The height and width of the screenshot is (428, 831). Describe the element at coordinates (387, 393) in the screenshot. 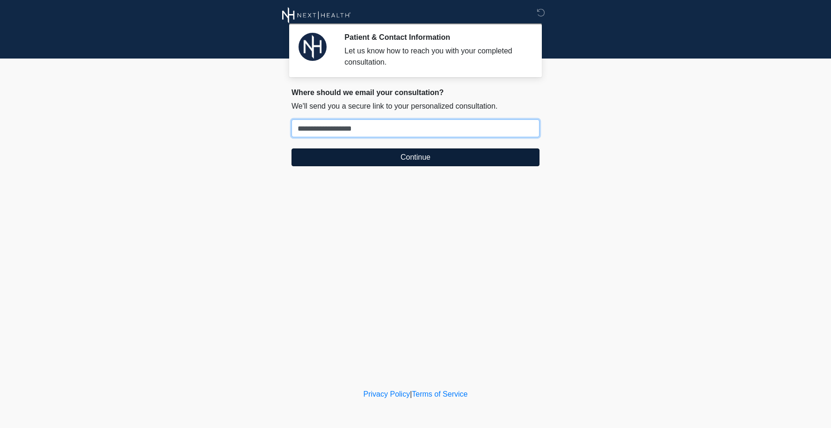

I see `a: Privacy Policy` at that location.